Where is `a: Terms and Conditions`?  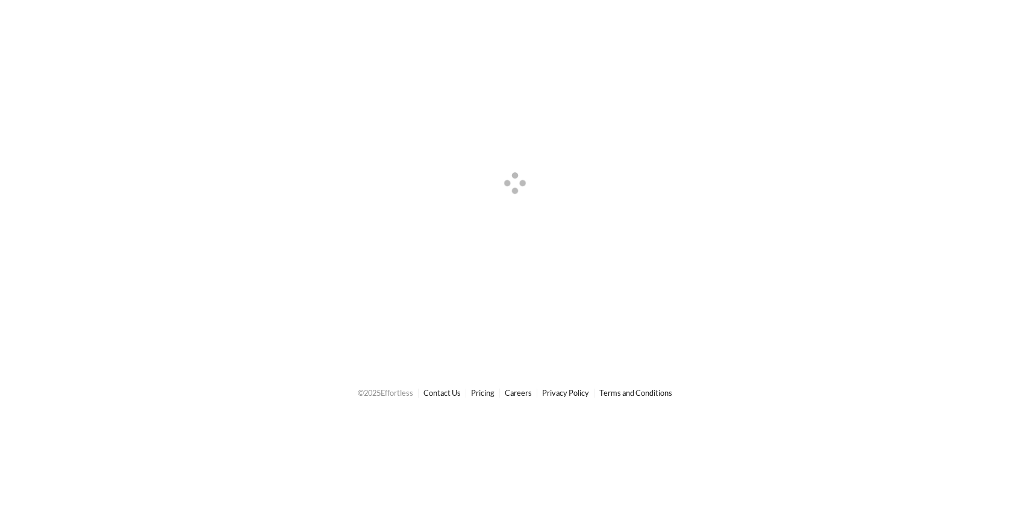 a: Terms and Conditions is located at coordinates (635, 393).